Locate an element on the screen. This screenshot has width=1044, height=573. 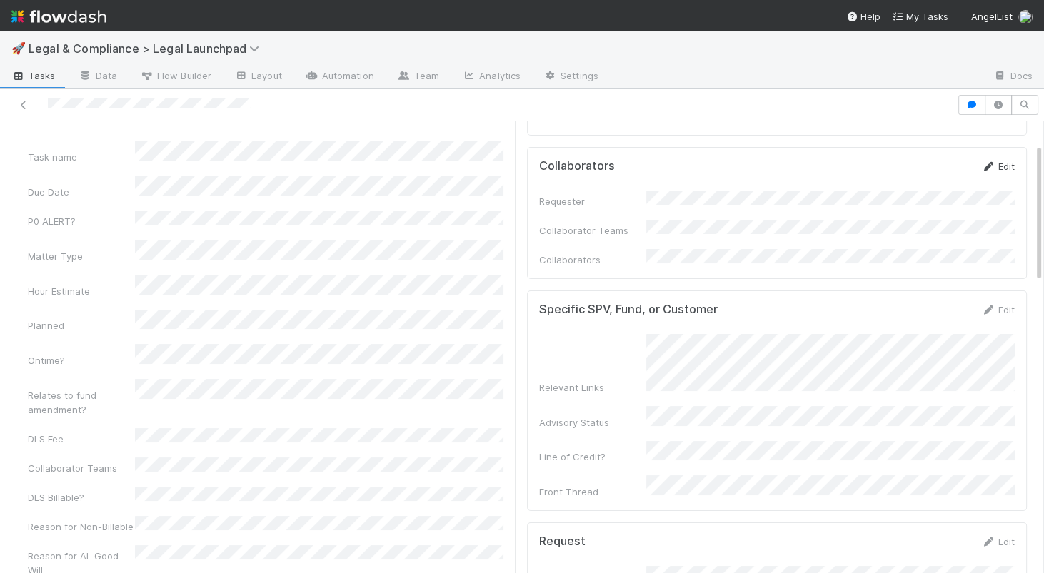
div: Front Thread is located at coordinates (593, 492).